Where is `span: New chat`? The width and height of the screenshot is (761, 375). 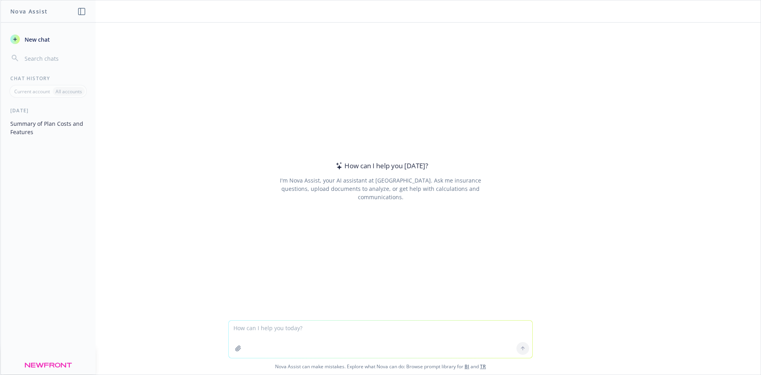 span: New chat is located at coordinates (36, 39).